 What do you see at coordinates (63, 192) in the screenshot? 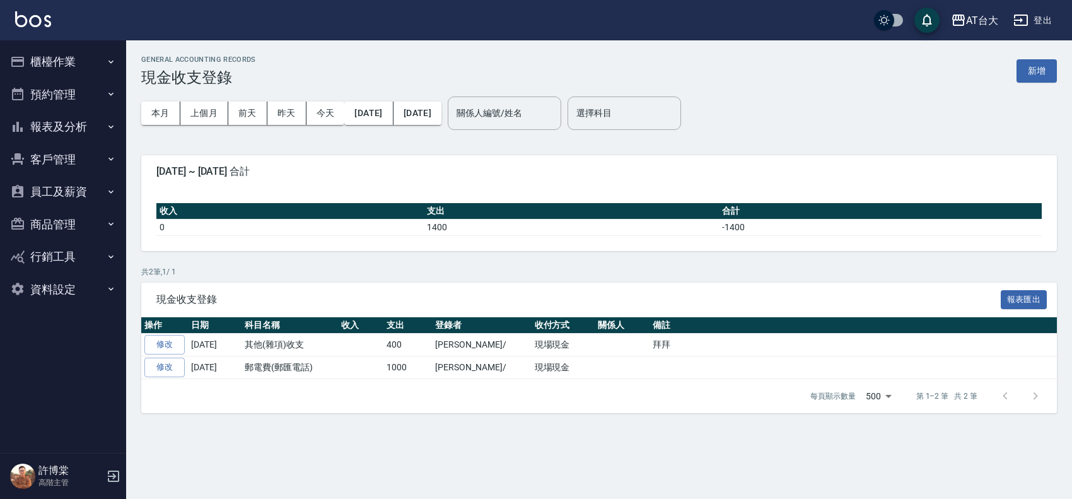
I see `button: 員工及薪資` at bounding box center [63, 192].